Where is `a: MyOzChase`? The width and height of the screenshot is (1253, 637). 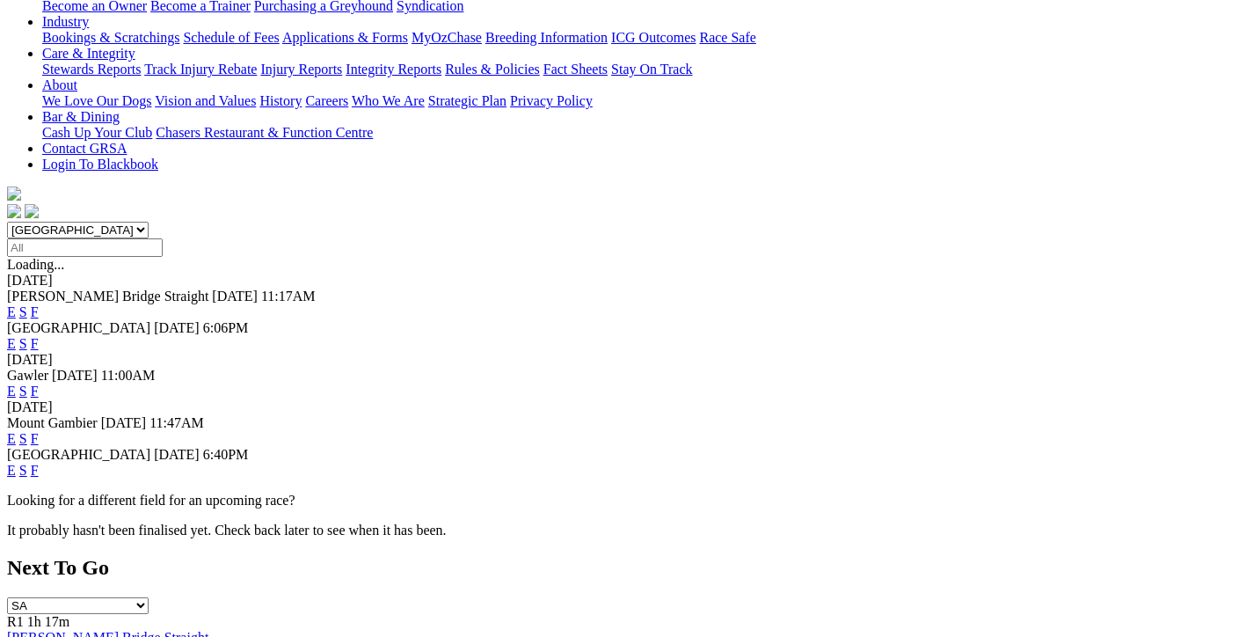 a: MyOzChase is located at coordinates (447, 37).